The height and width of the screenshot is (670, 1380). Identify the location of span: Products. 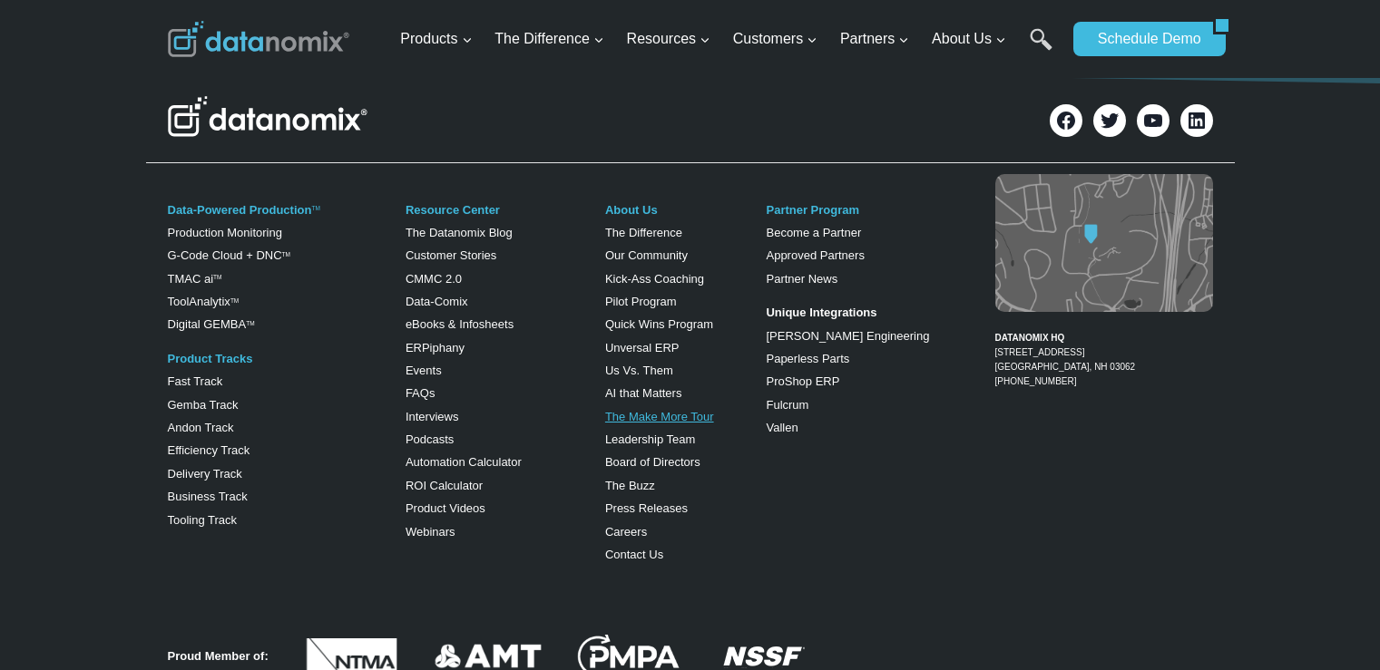
(435, 39).